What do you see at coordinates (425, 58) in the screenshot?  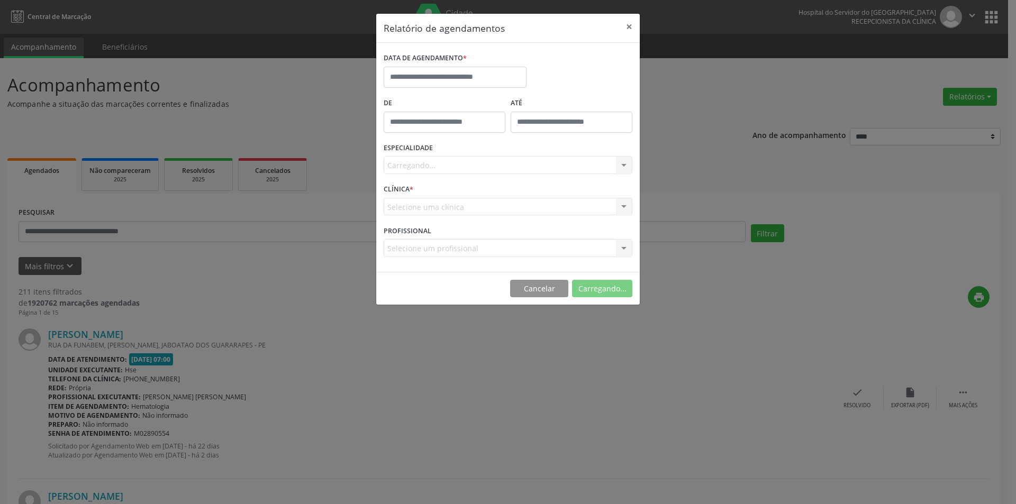 I see `label: DATA DE AGENDAMENTO` at bounding box center [425, 58].